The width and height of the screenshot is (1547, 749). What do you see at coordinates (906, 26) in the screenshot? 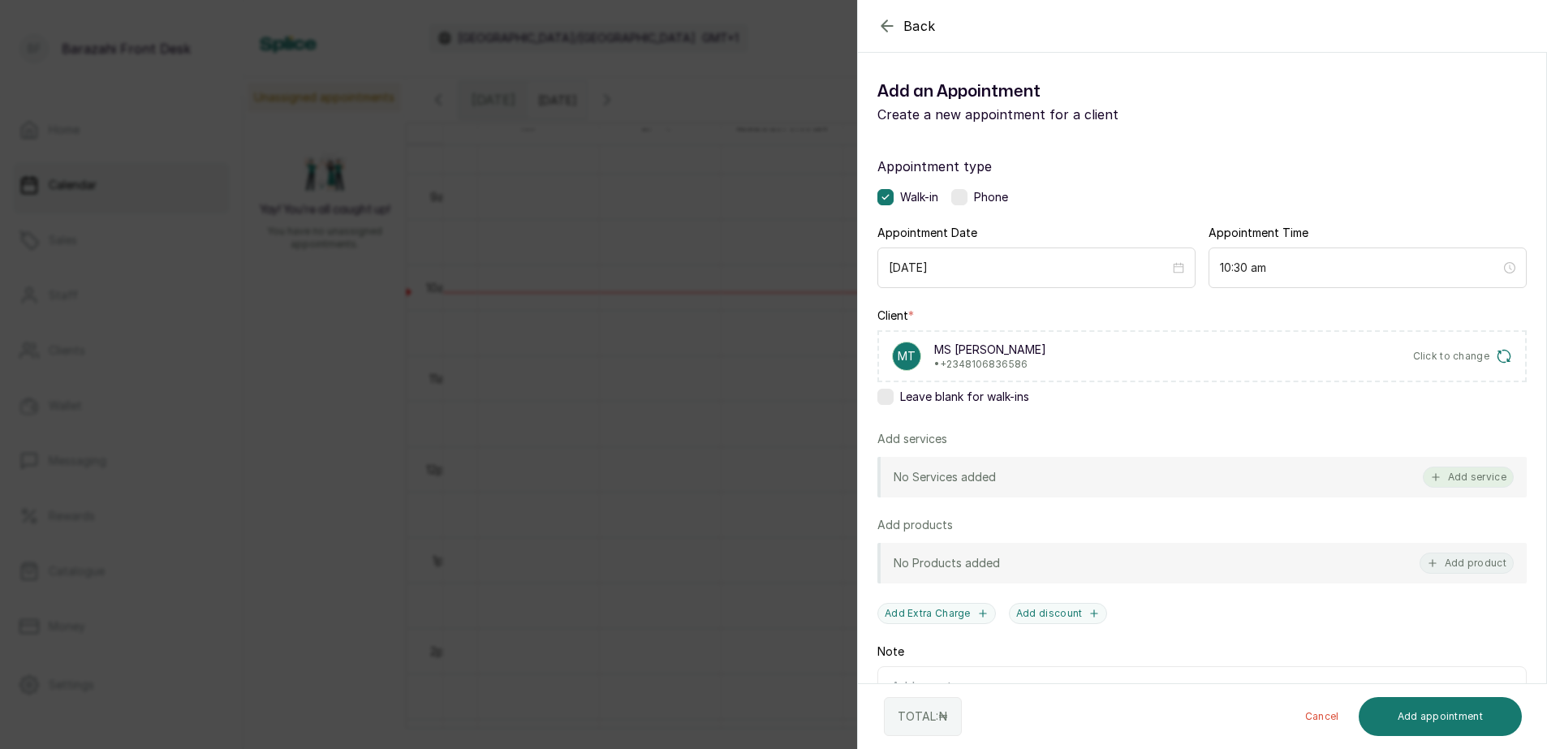
I see `button: Back` at bounding box center [906, 26].